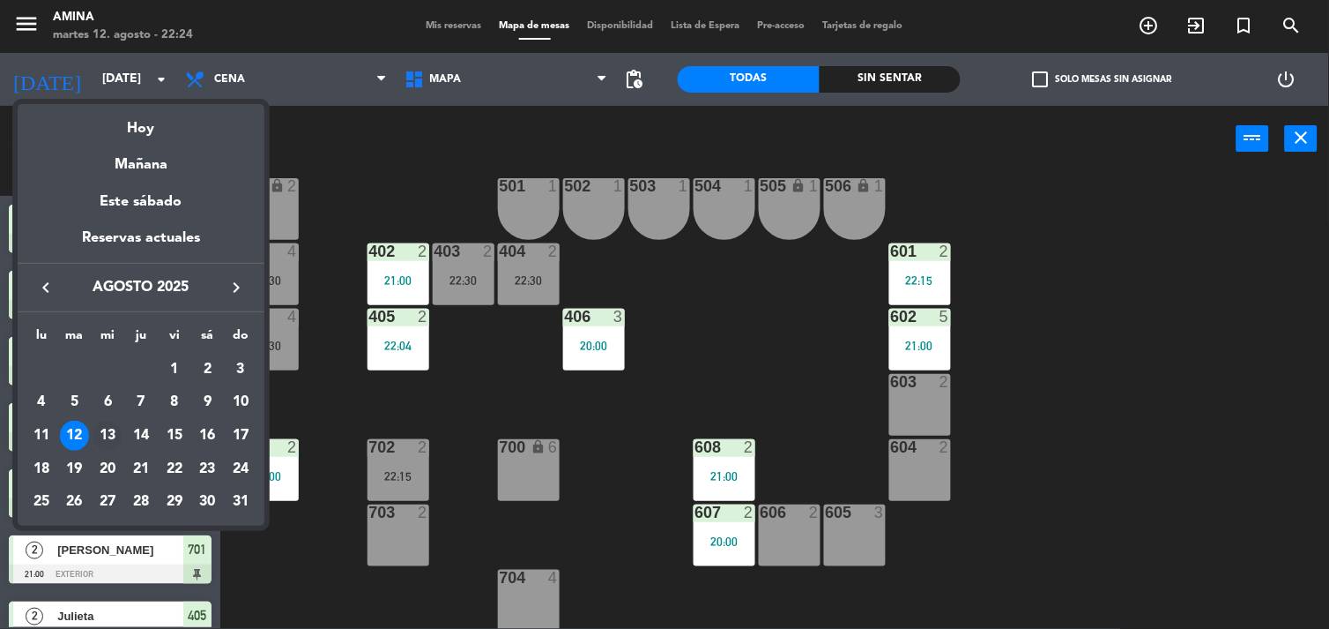 The width and height of the screenshot is (1329, 629). What do you see at coordinates (141, 402) in the screenshot?
I see `div: 7` at bounding box center [141, 402].